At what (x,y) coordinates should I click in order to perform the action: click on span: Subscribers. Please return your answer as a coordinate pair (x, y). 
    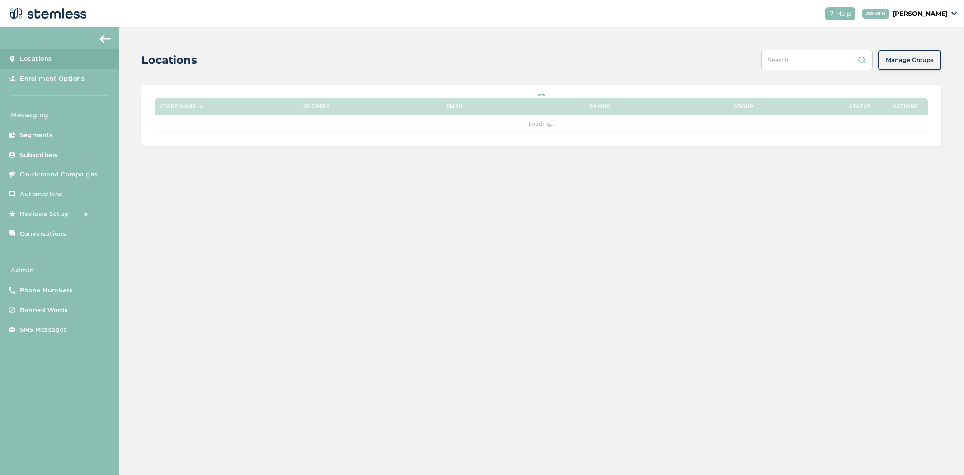
    Looking at the image, I should click on (39, 155).